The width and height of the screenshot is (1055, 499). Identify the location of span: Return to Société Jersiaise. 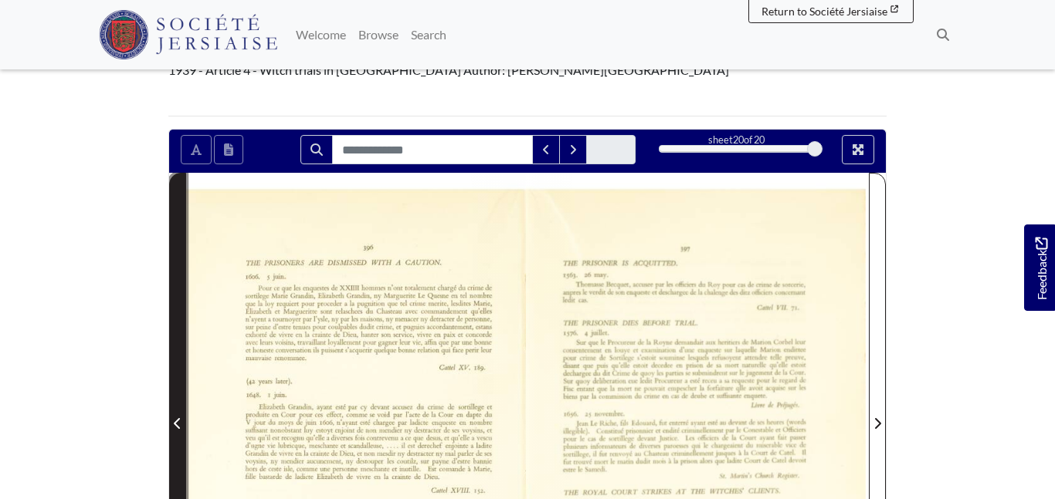
(824, 11).